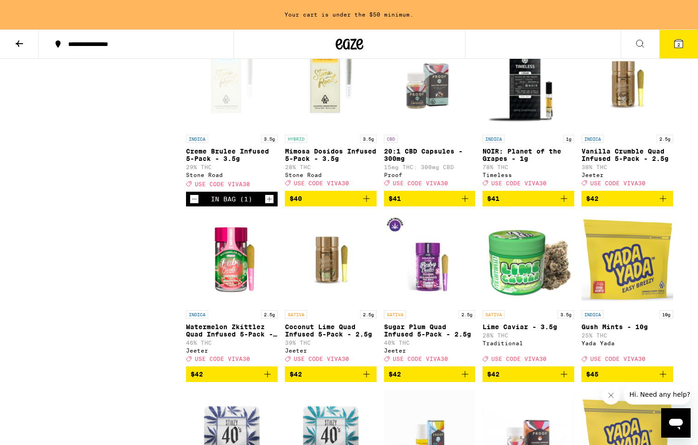 This screenshot has width=698, height=445. Describe the element at coordinates (330, 115) in the screenshot. I see `a: Open page for Mimosa Dosidos Infused 5-Pack - 3.5g from Stone Road` at that location.